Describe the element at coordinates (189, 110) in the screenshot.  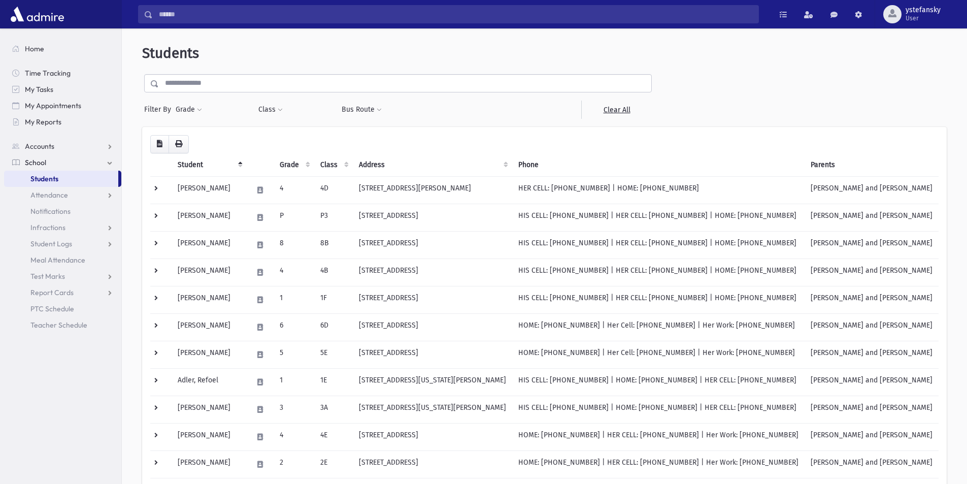
I see `button: Grade` at that location.